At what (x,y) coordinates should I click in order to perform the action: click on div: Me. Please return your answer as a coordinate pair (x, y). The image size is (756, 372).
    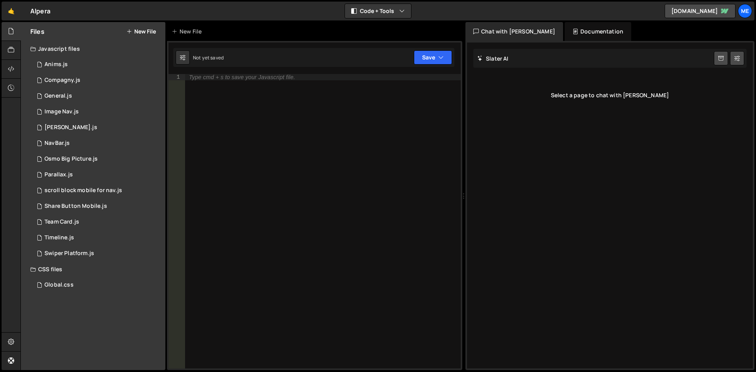
    Looking at the image, I should click on (745, 11).